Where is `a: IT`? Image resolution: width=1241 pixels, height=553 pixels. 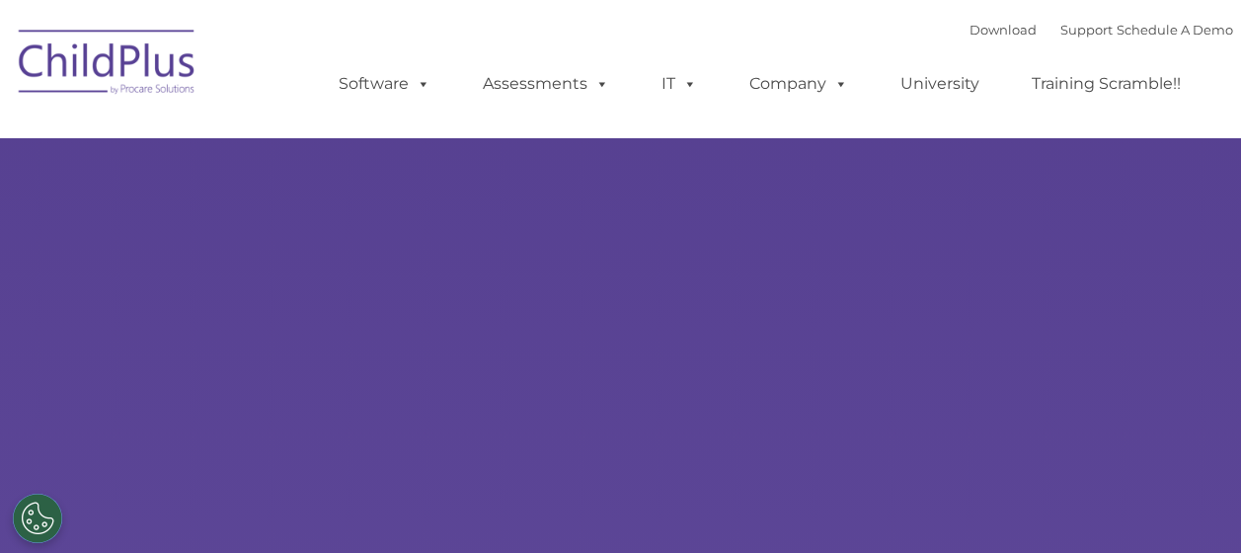
a: IT is located at coordinates (679, 84).